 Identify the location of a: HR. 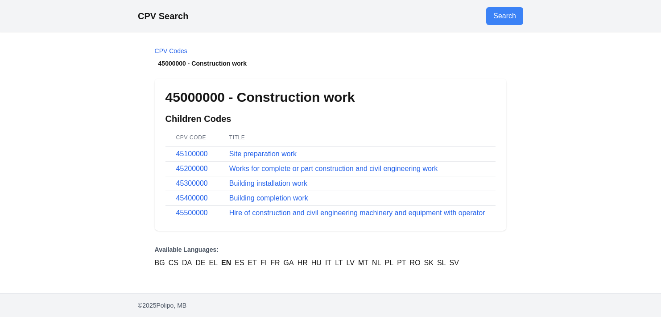
(302, 263).